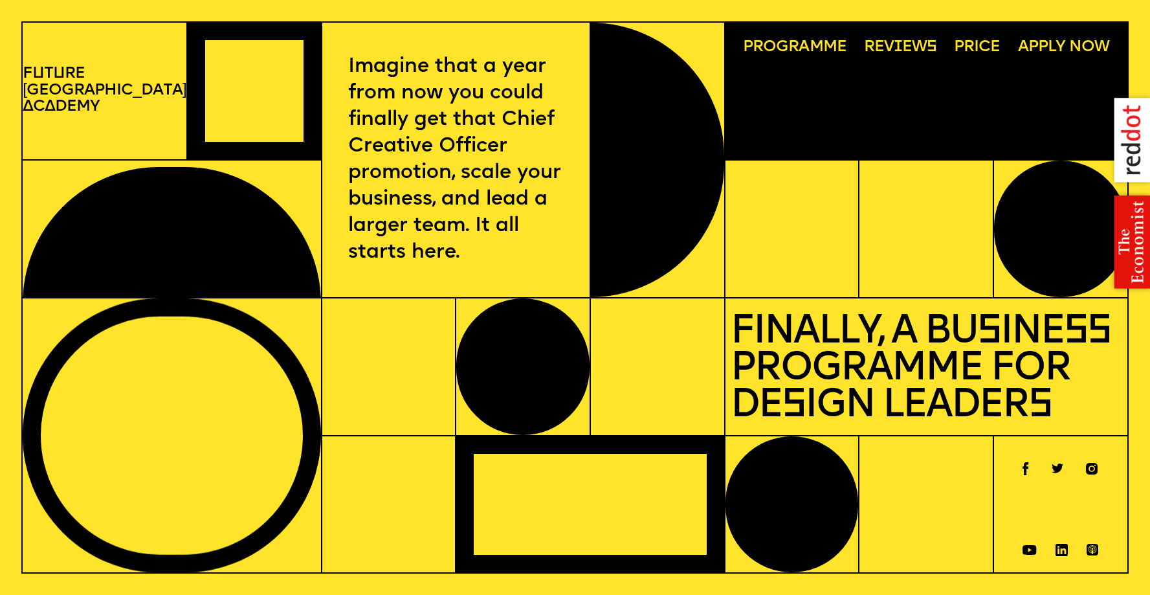 The image size is (1150, 595). What do you see at coordinates (1092, 463) in the screenshot?
I see `a: Instagram` at bounding box center [1092, 463].